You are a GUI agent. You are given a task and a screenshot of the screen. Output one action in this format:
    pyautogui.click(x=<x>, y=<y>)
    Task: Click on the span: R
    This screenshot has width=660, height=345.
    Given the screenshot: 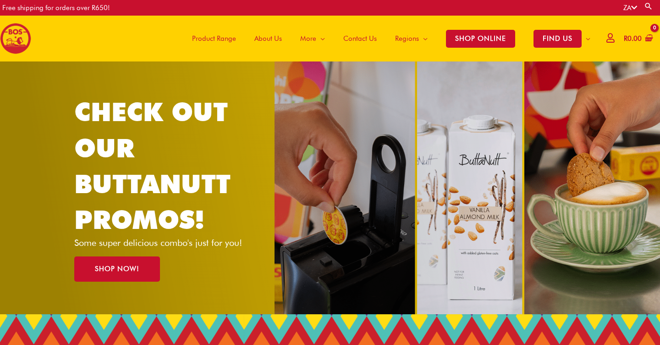 What is the action you would take?
    pyautogui.click(x=625, y=38)
    